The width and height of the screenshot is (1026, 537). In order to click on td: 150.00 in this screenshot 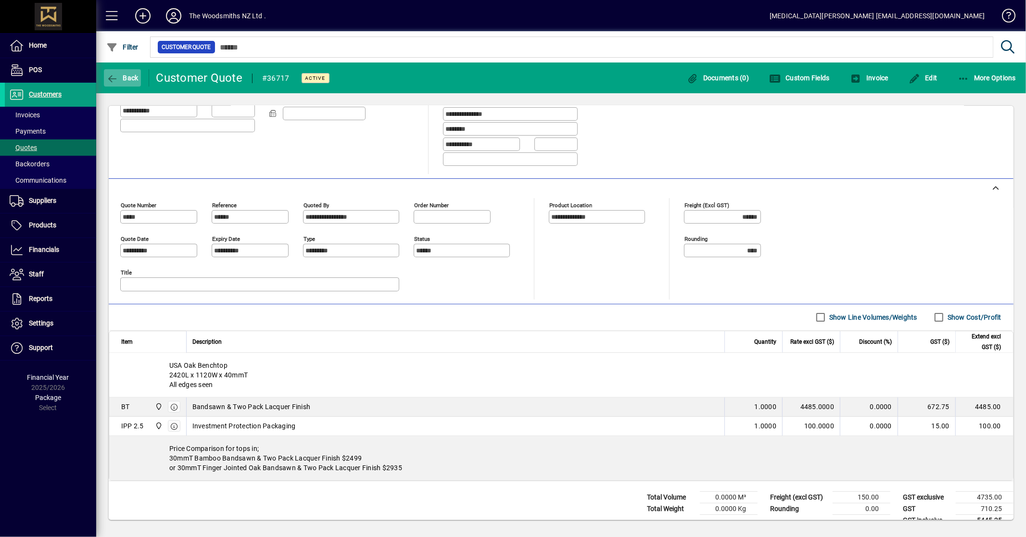, I will do `click(861, 497)`.